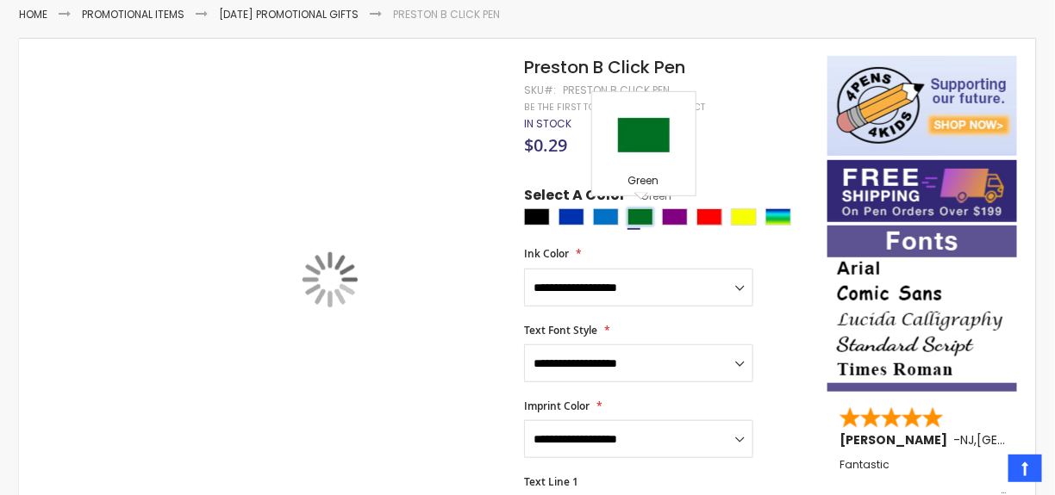 This screenshot has height=495, width=1055. I want to click on div: Blue, so click(571, 217).